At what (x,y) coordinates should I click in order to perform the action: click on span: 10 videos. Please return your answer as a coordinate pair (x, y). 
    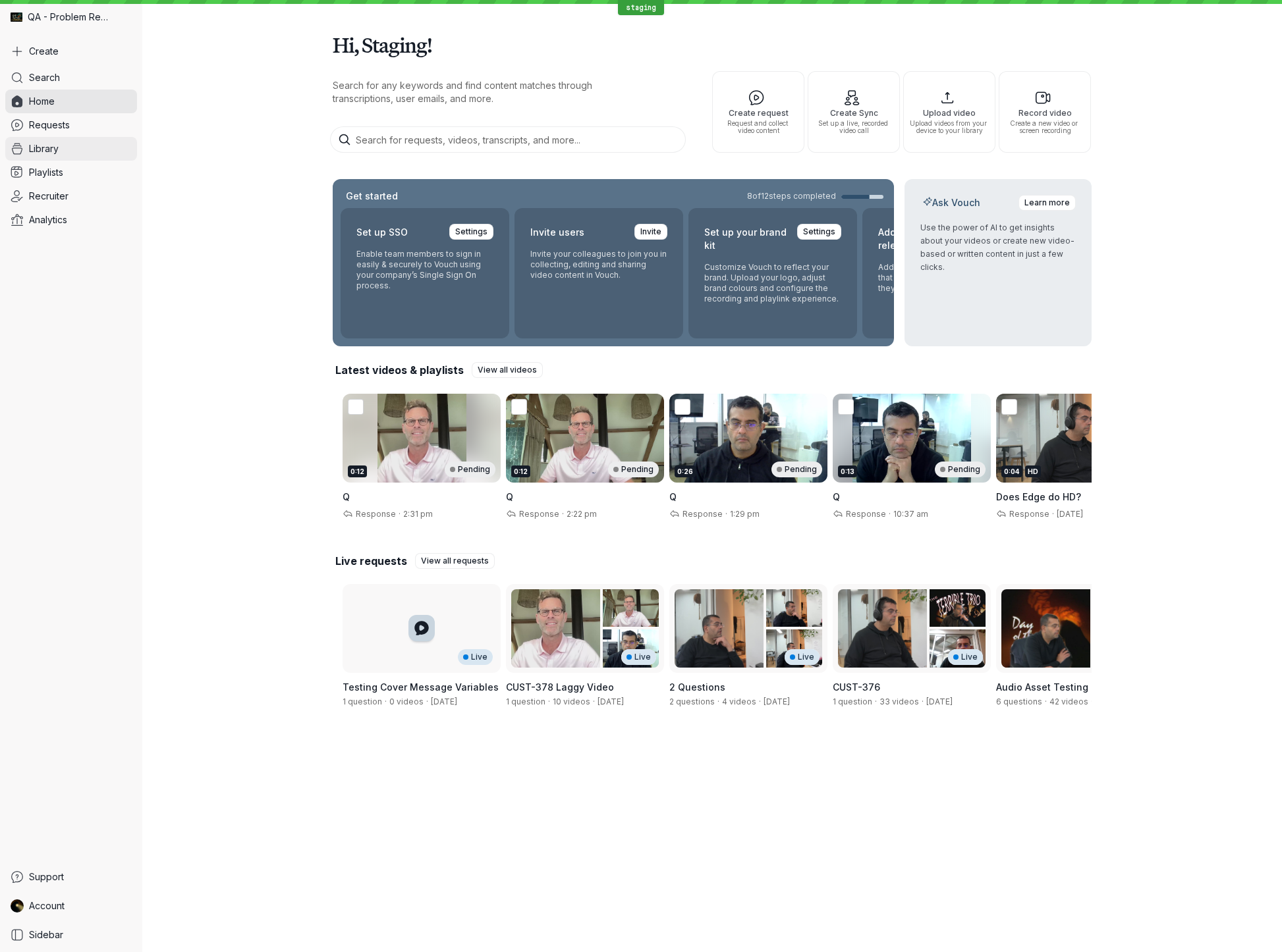
    Looking at the image, I should click on (571, 701).